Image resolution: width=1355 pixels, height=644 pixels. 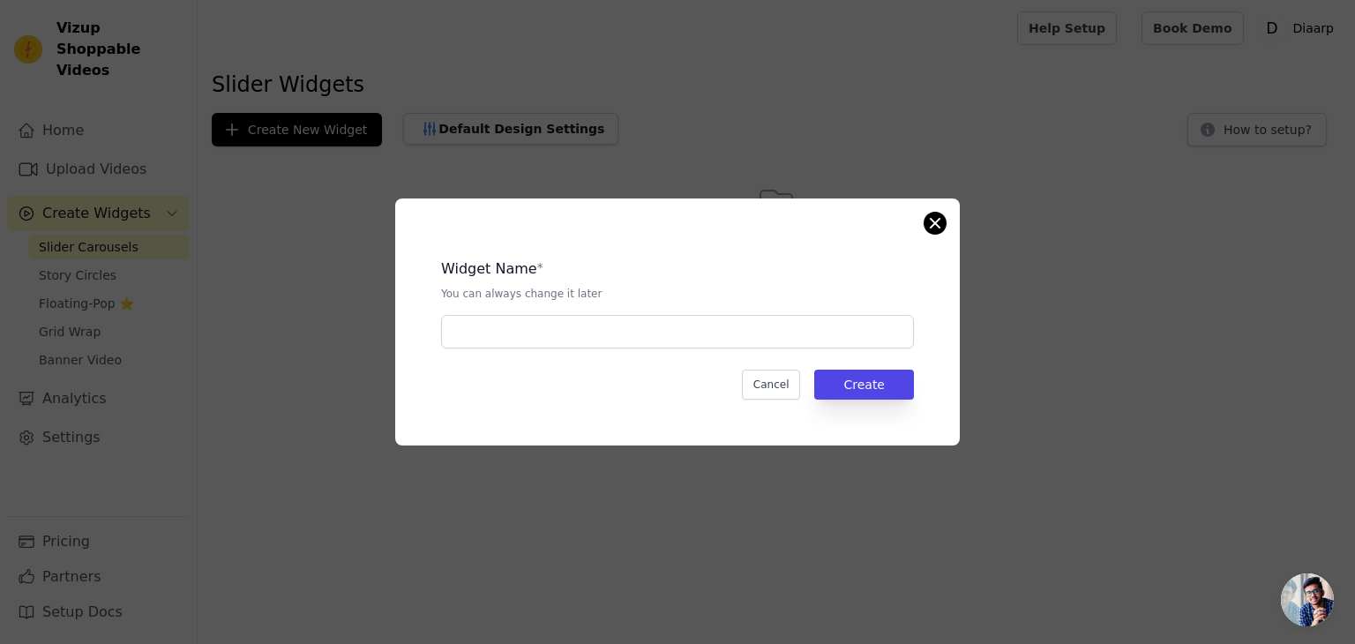 I want to click on button: Cancel, so click(x=771, y=385).